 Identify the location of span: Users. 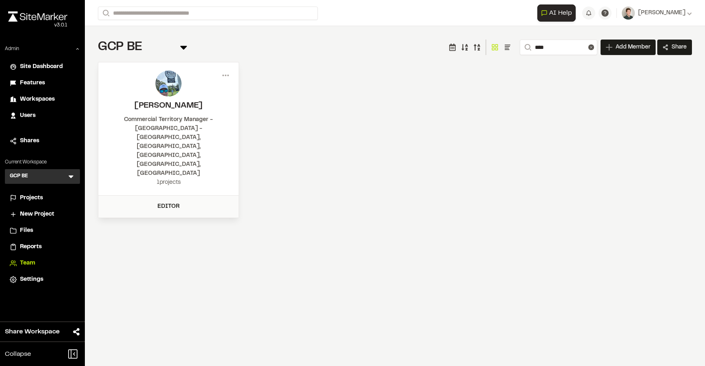
(28, 116).